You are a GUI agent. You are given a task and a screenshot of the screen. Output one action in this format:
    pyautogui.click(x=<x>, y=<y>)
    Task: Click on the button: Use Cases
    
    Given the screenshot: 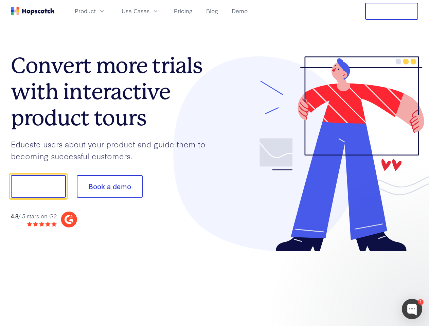 What is the action you would take?
    pyautogui.click(x=140, y=11)
    